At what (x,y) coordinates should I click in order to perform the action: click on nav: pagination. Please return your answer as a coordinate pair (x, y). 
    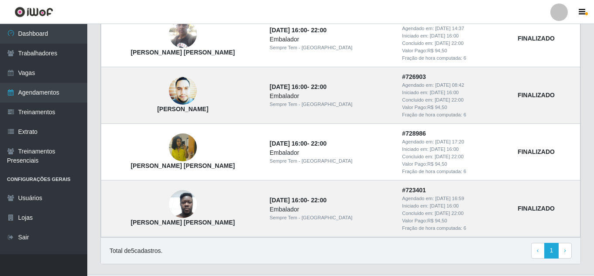
    Looking at the image, I should click on (551, 251).